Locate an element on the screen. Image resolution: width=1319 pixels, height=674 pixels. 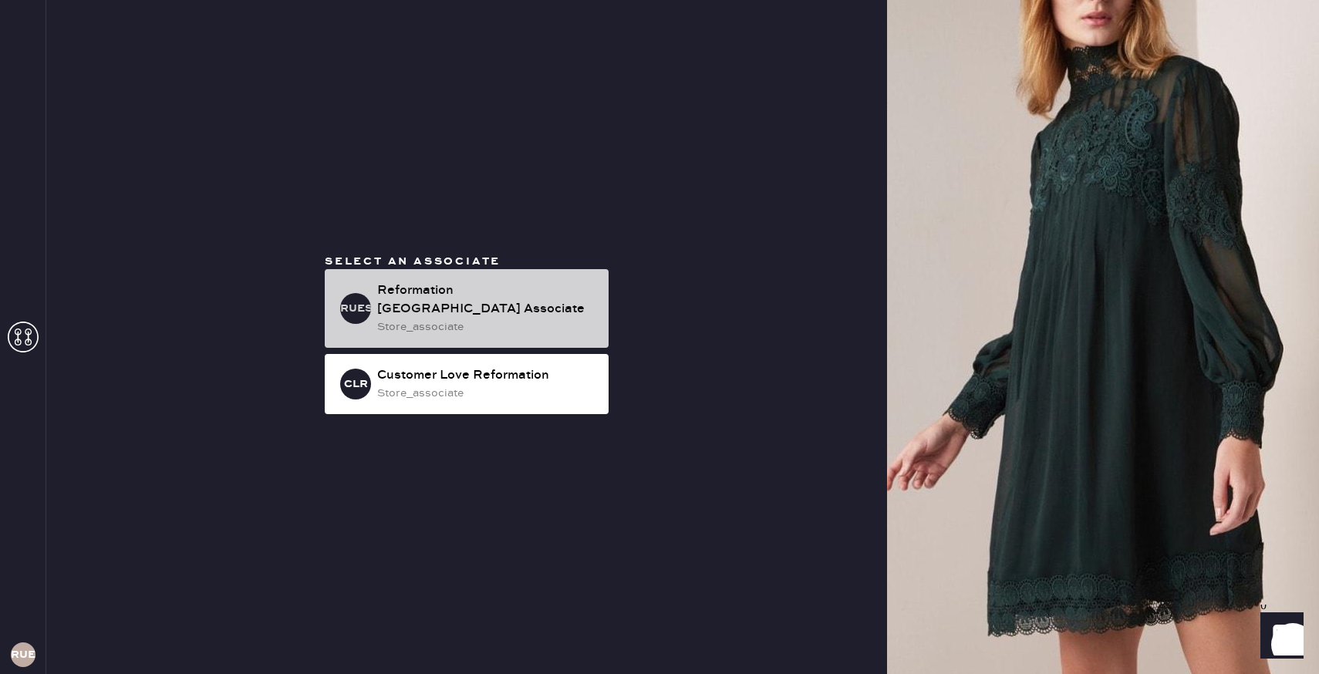
h3: CLR is located at coordinates (356, 384).